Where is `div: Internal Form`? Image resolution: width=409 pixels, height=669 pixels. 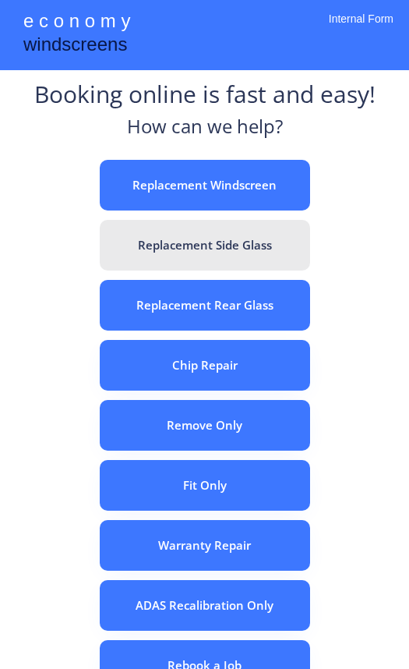
div: Internal Form is located at coordinates (361, 29).